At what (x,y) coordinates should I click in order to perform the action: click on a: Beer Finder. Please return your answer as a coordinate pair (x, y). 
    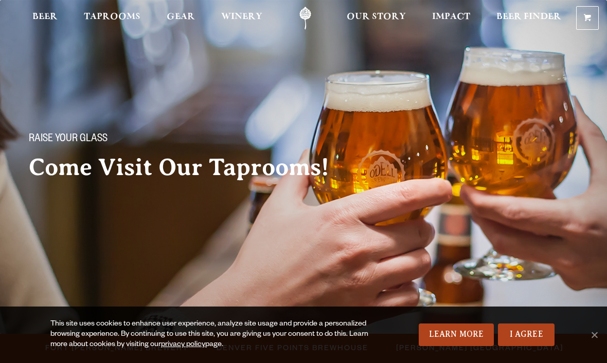
    Looking at the image, I should click on (528, 18).